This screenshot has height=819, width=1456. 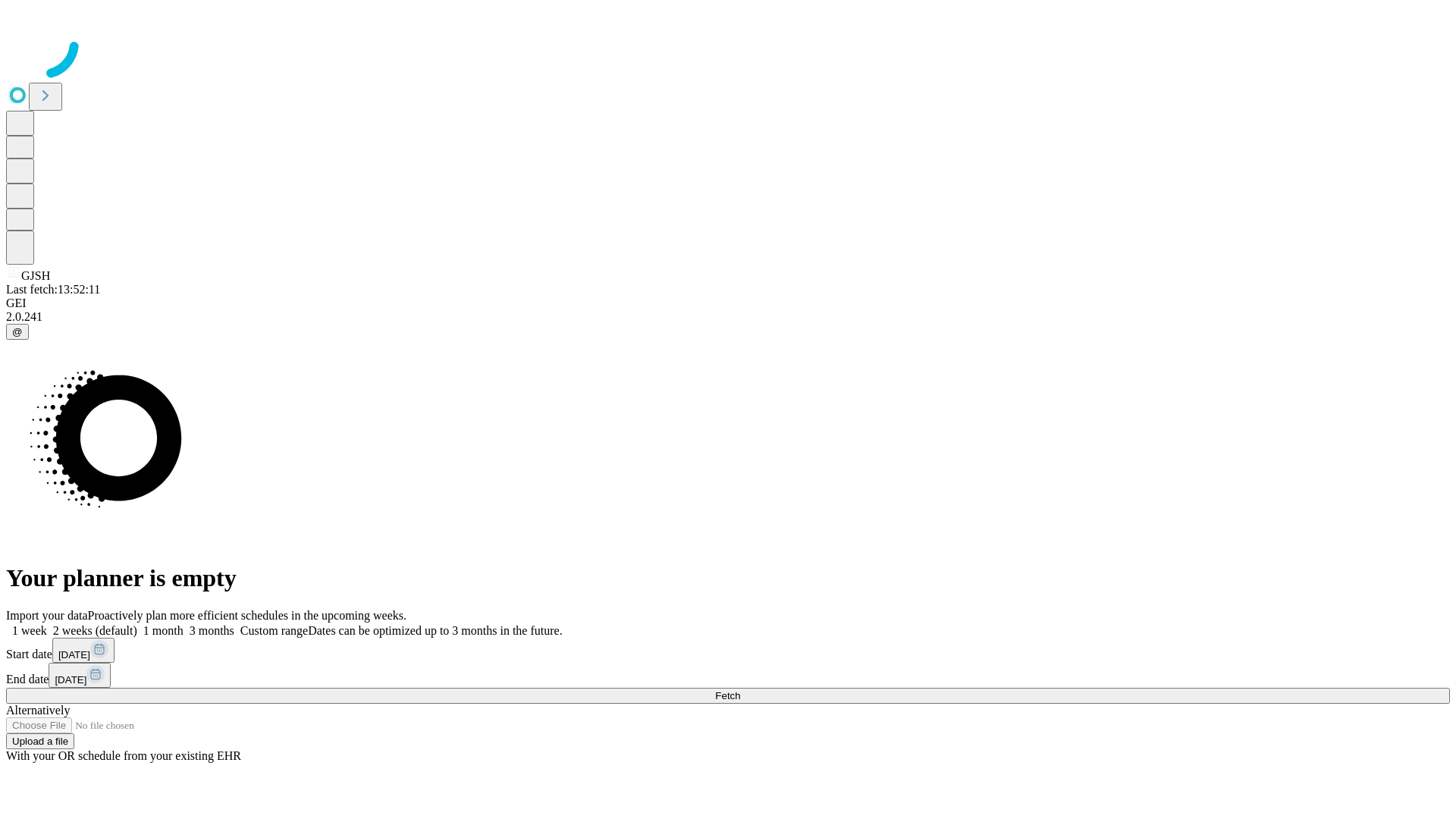 What do you see at coordinates (247, 615) in the screenshot?
I see `span: Proactively plan more efficient schedules in the upcoming weeks.` at bounding box center [247, 615].